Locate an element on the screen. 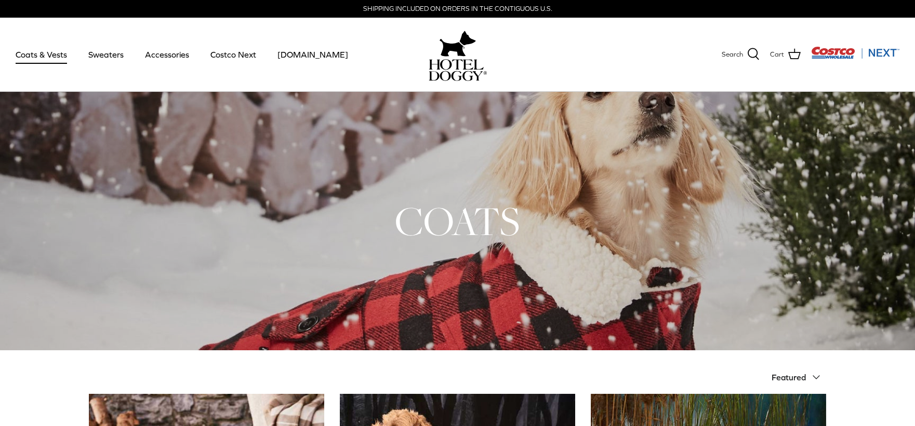 Image resolution: width=915 pixels, height=426 pixels. span: Cart is located at coordinates (776, 55).